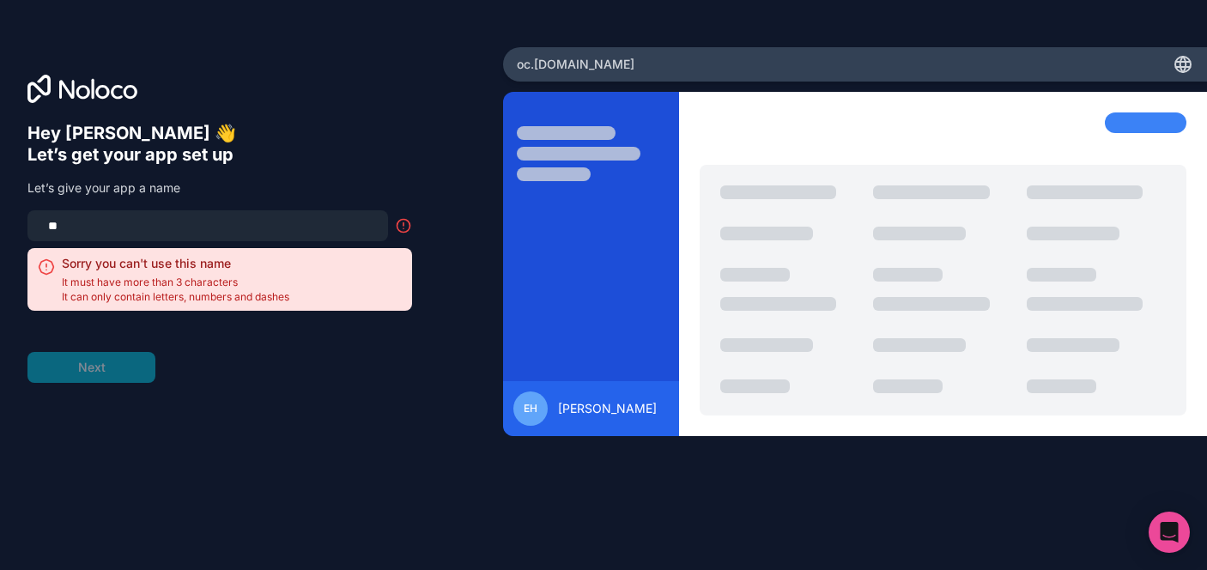 Image resolution: width=1207 pixels, height=570 pixels. I want to click on span: It must have more than 3 characters, so click(175, 282).